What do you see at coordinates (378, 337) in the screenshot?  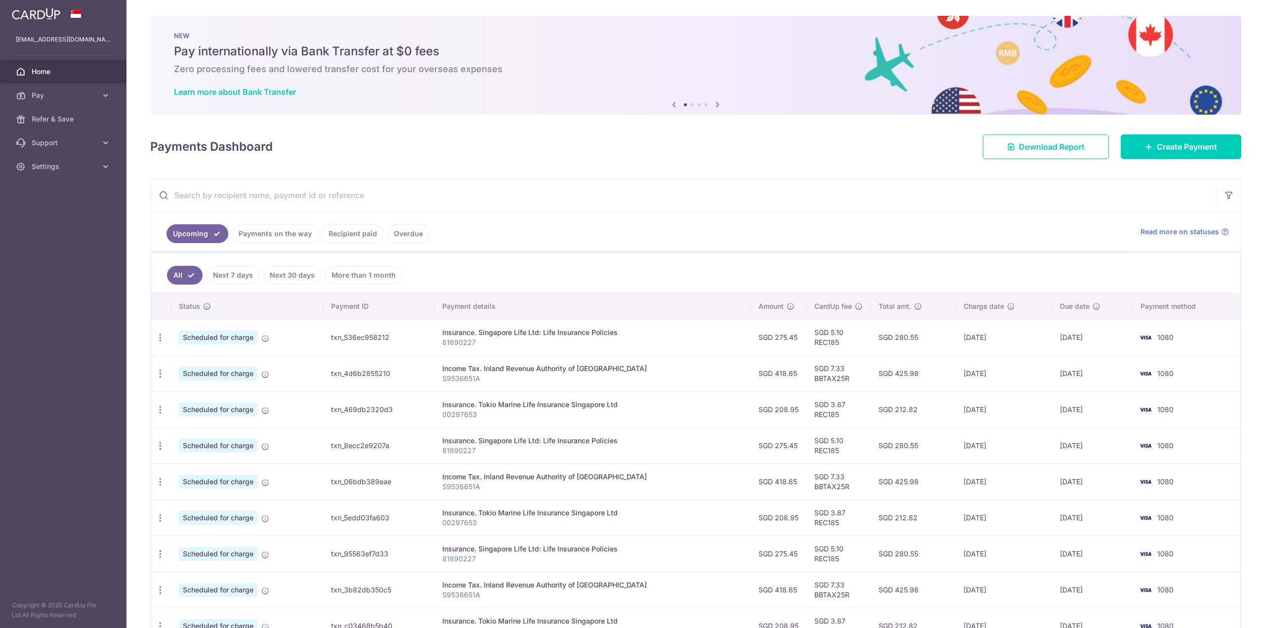 I see `td: txn_536ec958212` at bounding box center [378, 337].